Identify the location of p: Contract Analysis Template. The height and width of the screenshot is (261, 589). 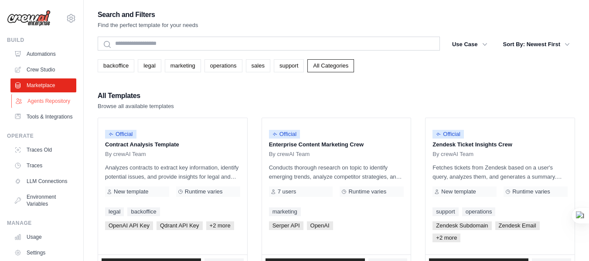
(173, 145).